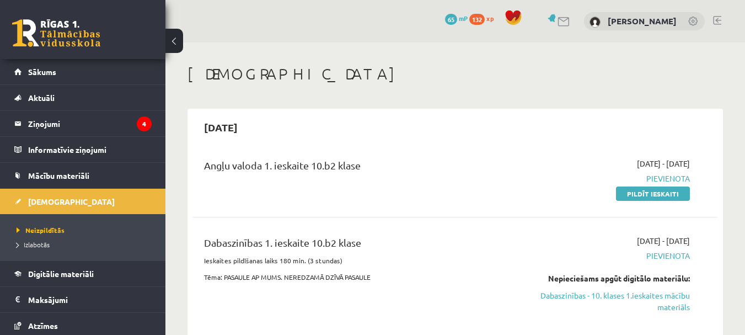 Image resolution: width=745 pixels, height=335 pixels. I want to click on span: 132, so click(477, 19).